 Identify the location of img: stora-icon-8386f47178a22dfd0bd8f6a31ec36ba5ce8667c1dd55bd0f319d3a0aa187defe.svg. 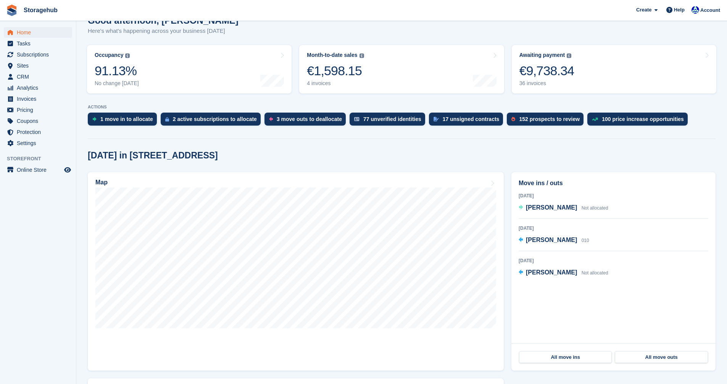
(12, 10).